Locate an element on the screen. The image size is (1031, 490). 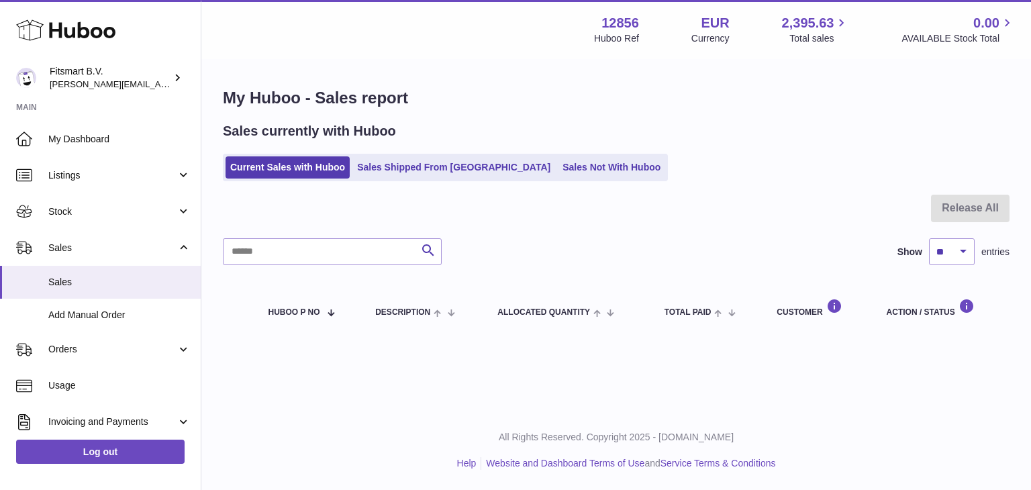
span: Stock is located at coordinates (112, 211).